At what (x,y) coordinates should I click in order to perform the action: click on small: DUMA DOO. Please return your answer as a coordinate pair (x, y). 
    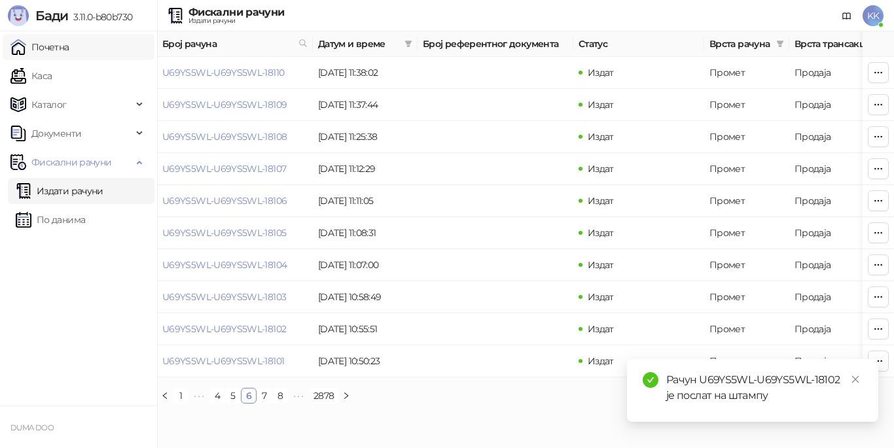
    Looking at the image, I should click on (32, 428).